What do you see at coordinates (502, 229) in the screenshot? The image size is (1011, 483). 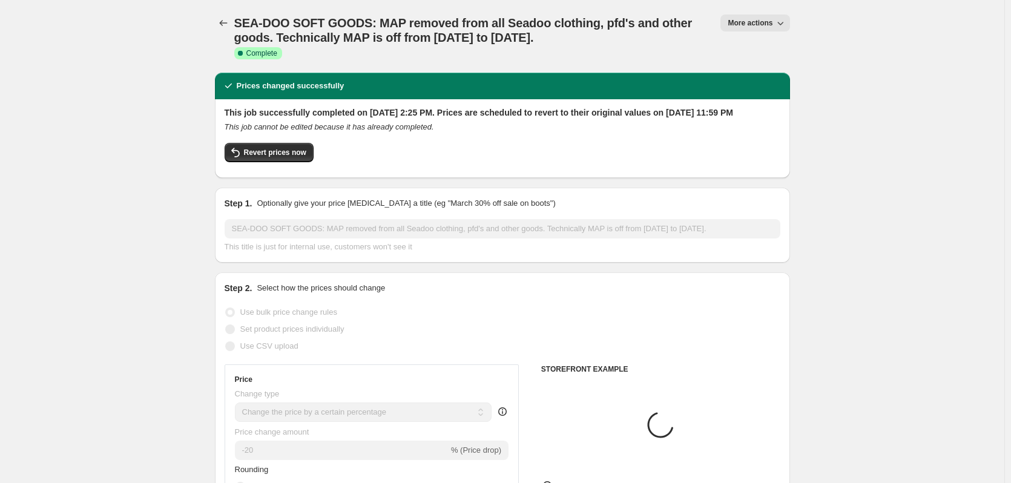 I see `input: 30% off holiday sale` at bounding box center [502, 229].